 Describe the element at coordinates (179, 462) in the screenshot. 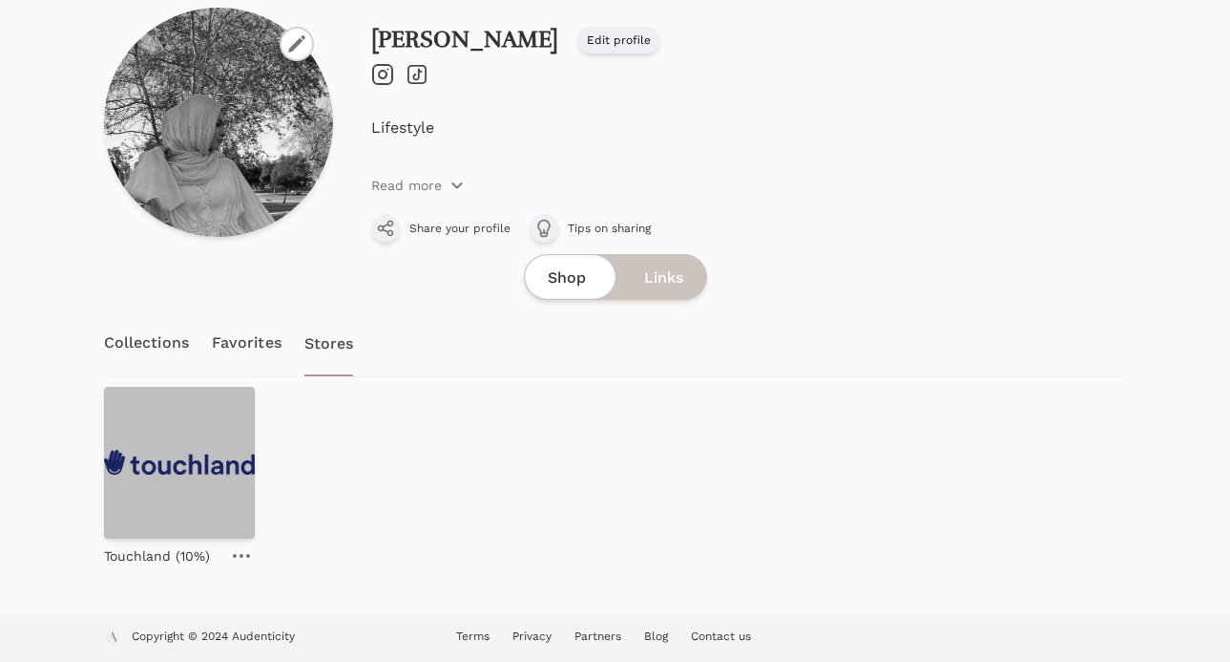

I see `img: 637588e861ace04eef377fd3_touchland-p-800.png` at that location.